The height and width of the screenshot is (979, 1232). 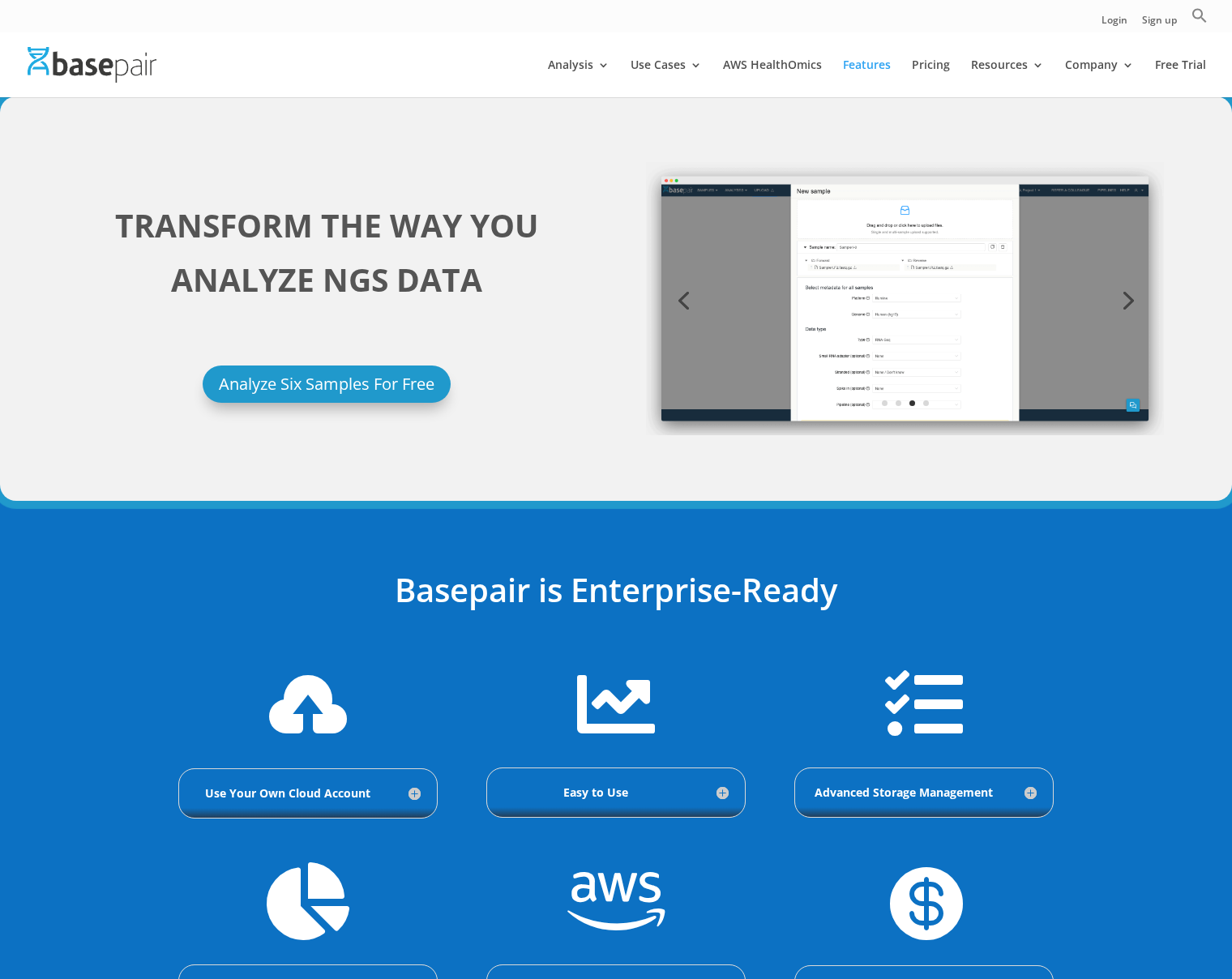 What do you see at coordinates (326, 278) in the screenshot?
I see `strong: ANALYZE NGS DATA` at bounding box center [326, 278].